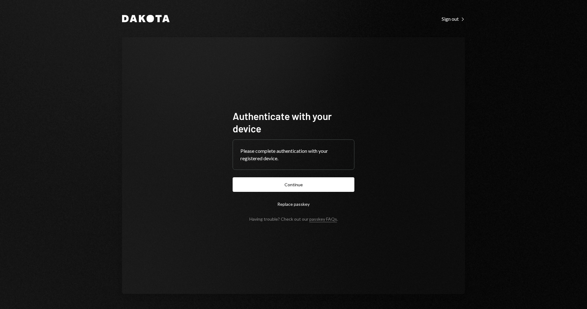 The width and height of the screenshot is (587, 309). Describe the element at coordinates (293, 219) in the screenshot. I see `div: Having trouble? Check out our .` at that location.